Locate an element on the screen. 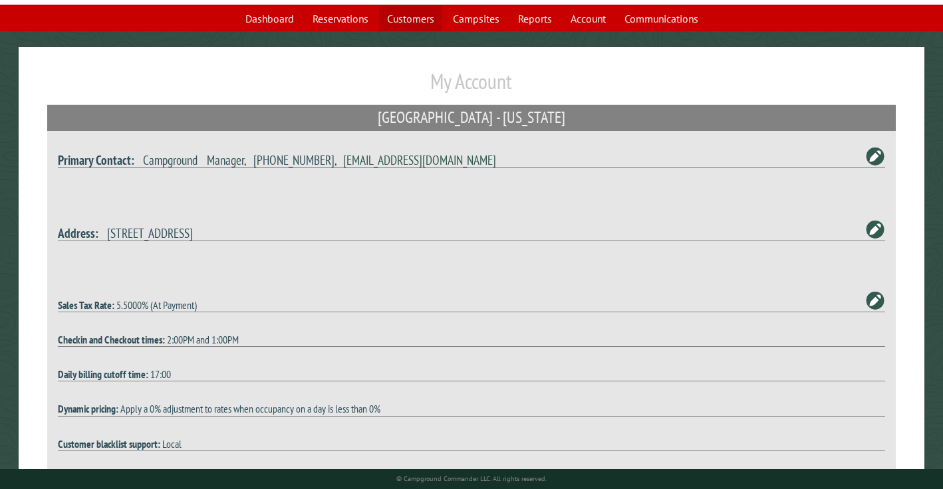 The image size is (943, 489). span: Apply a 0% adjustment to rates when occupancy on a day is less than 0% is located at coordinates (250, 409).